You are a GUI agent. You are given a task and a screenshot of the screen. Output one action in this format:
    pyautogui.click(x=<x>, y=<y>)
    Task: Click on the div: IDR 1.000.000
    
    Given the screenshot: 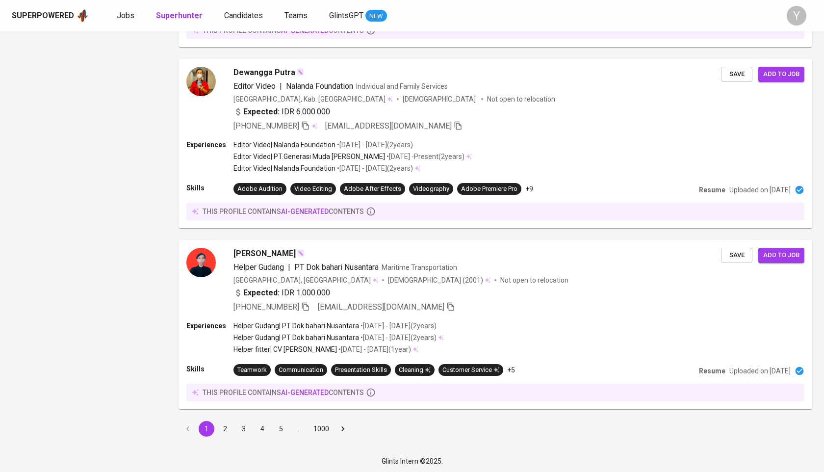 What is the action you would take?
    pyautogui.click(x=282, y=293)
    